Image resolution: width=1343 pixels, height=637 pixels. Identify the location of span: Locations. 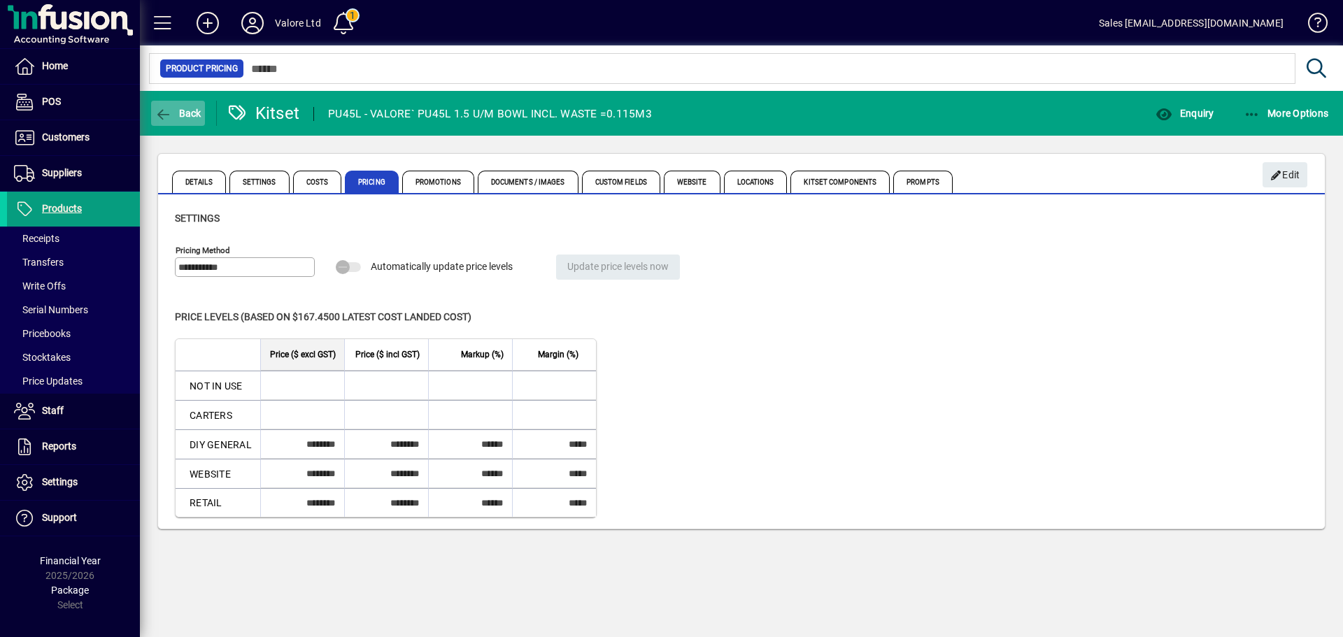
(756, 182).